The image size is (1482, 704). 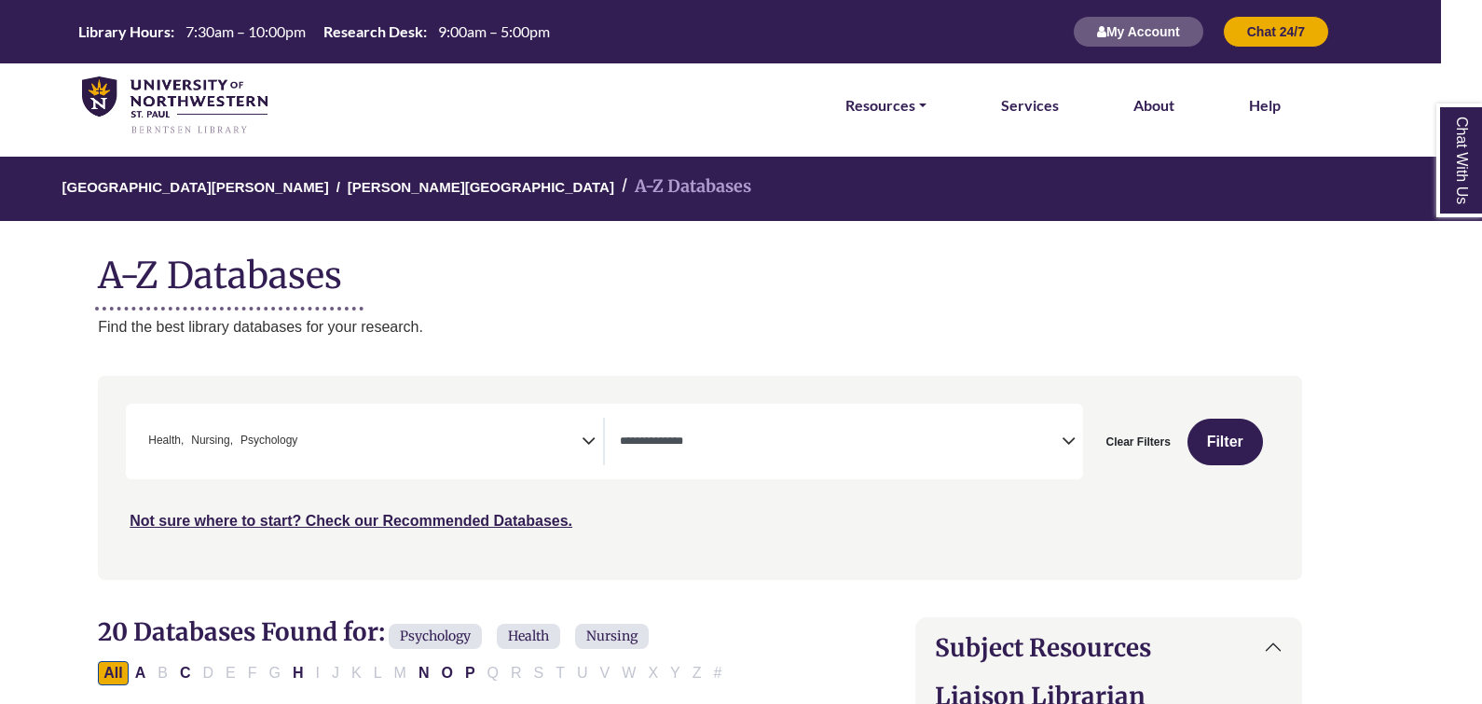 I want to click on a: Not sure where to start? Check our Recommended Databases., so click(x=350, y=520).